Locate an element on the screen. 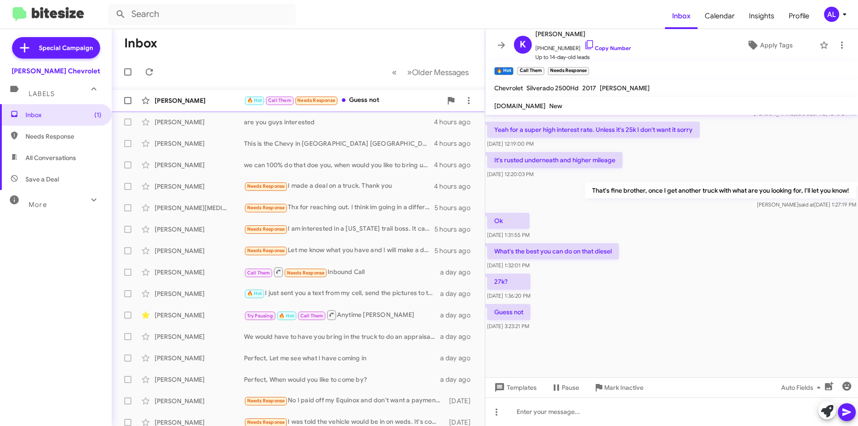 This screenshot has width=858, height=426. button: Auto Fields is located at coordinates (802, 387).